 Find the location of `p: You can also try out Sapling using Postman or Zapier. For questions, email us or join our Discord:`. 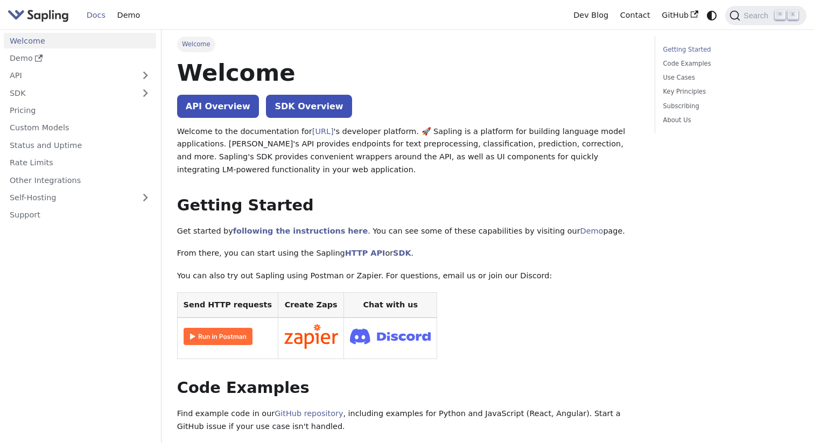

p: You can also try out Sapling using Postman or Zapier. For questions, email us or join our Discord: is located at coordinates (408, 276).